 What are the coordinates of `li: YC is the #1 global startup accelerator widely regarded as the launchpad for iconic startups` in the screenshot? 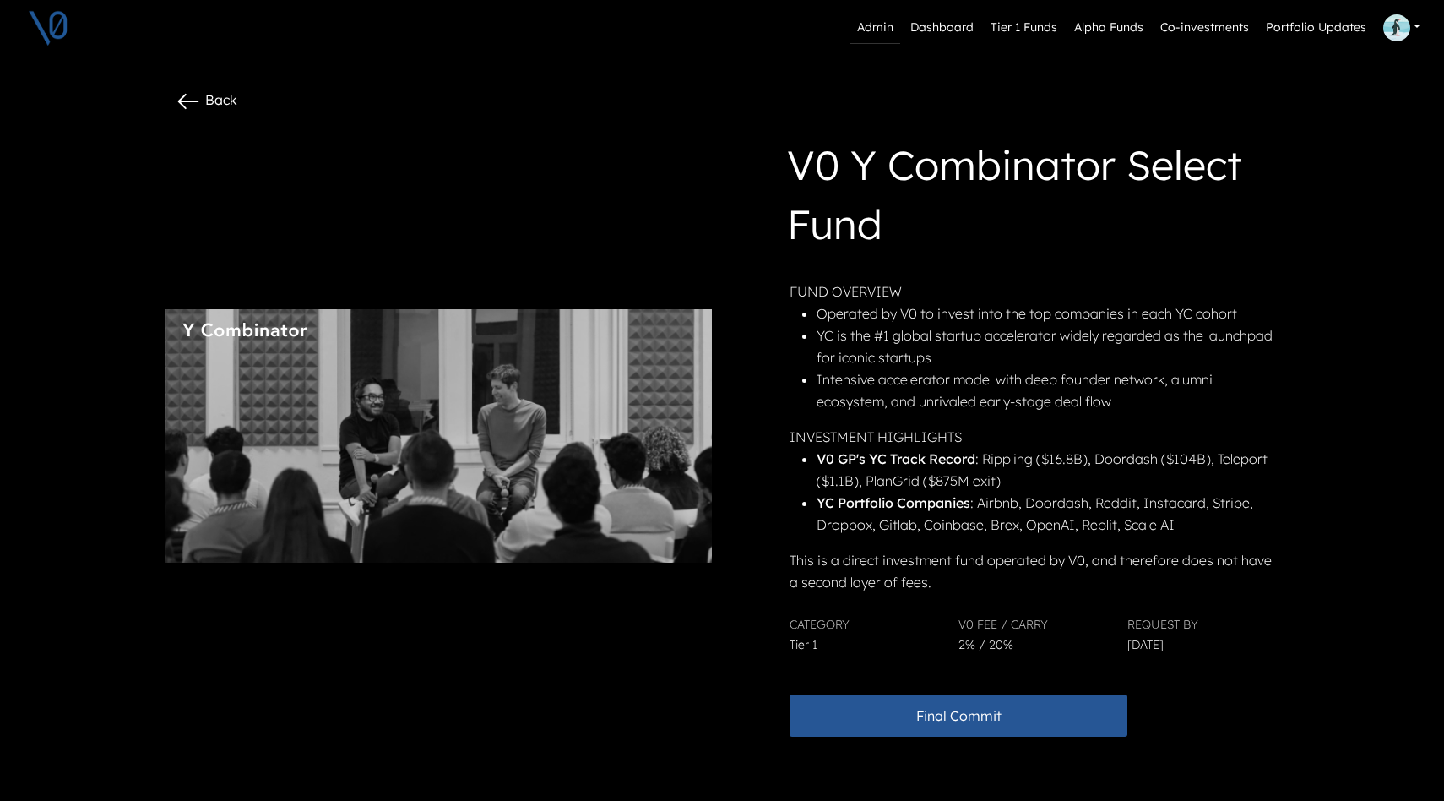 It's located at (1046, 346).